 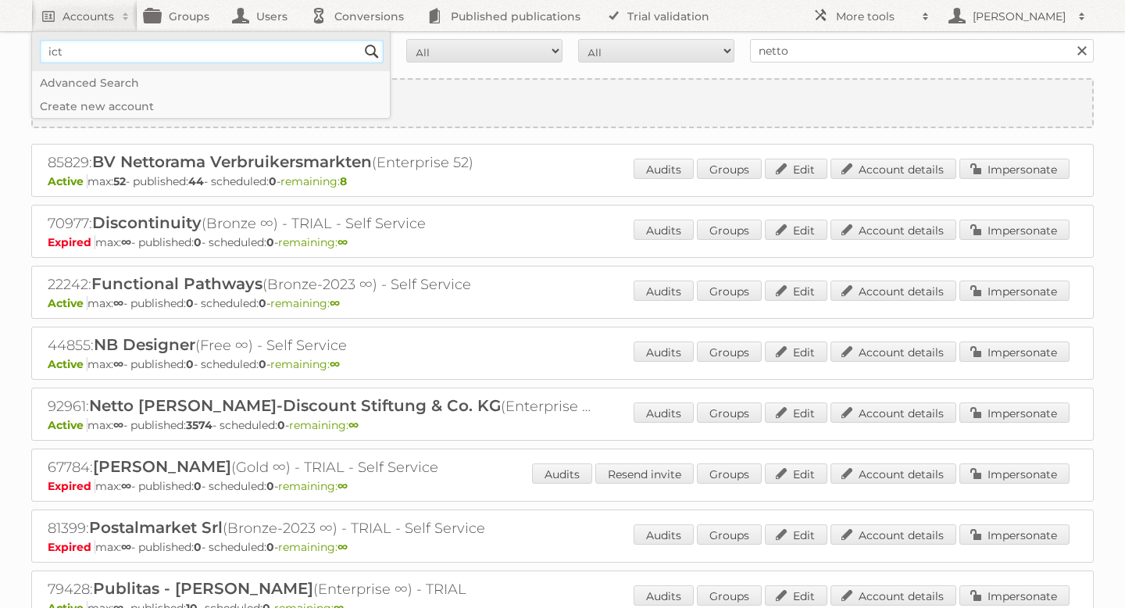 I want to click on h2: 22242: (Bronze-2023 ∞) - Self Service, so click(x=321, y=284).